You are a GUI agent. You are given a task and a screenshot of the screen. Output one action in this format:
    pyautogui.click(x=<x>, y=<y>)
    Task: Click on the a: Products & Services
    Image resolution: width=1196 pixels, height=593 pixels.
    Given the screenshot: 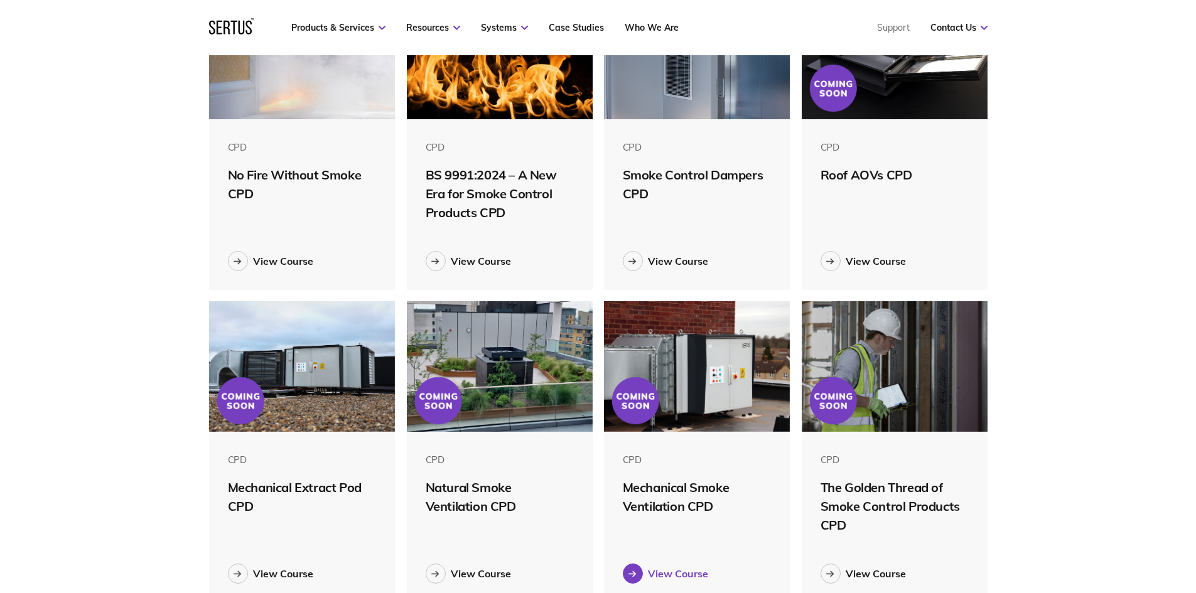 What is the action you would take?
    pyautogui.click(x=338, y=28)
    